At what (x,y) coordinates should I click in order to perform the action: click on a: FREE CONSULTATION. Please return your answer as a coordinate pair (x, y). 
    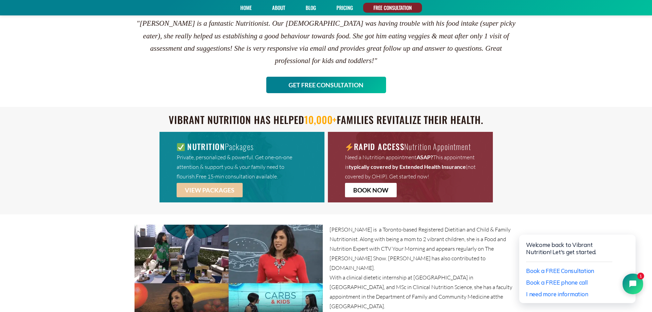
    Looking at the image, I should click on (393, 8).